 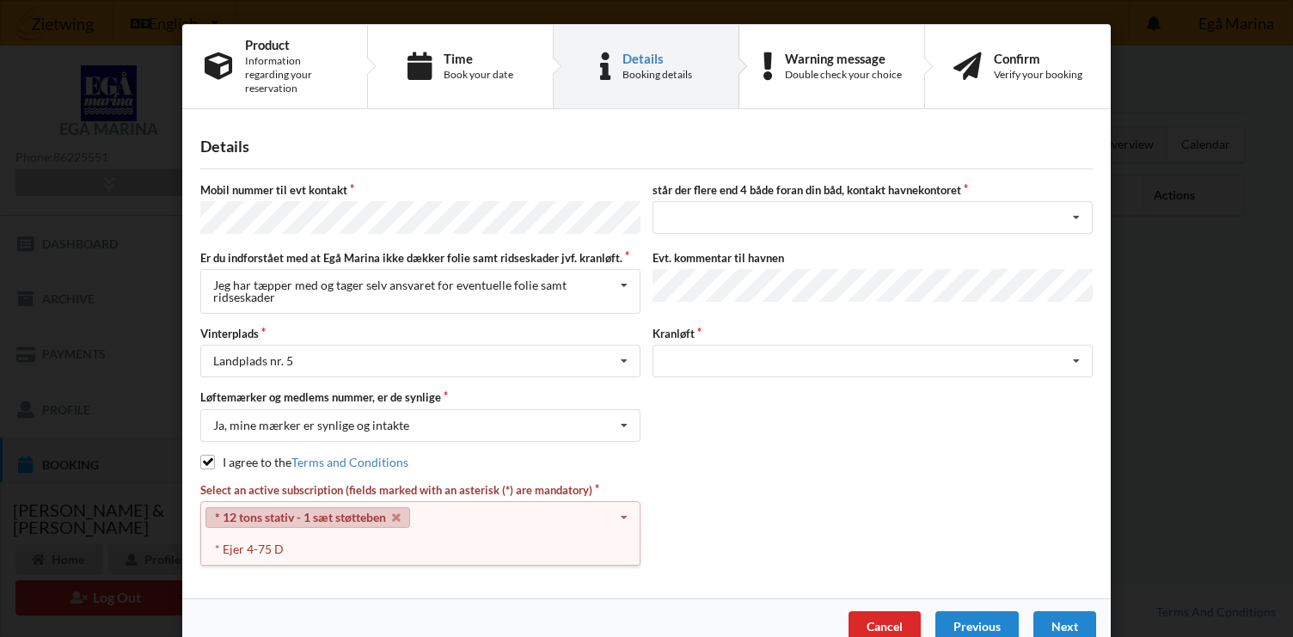 What do you see at coordinates (253, 361) in the screenshot?
I see `div: Landplads nr. 5` at bounding box center [253, 361].